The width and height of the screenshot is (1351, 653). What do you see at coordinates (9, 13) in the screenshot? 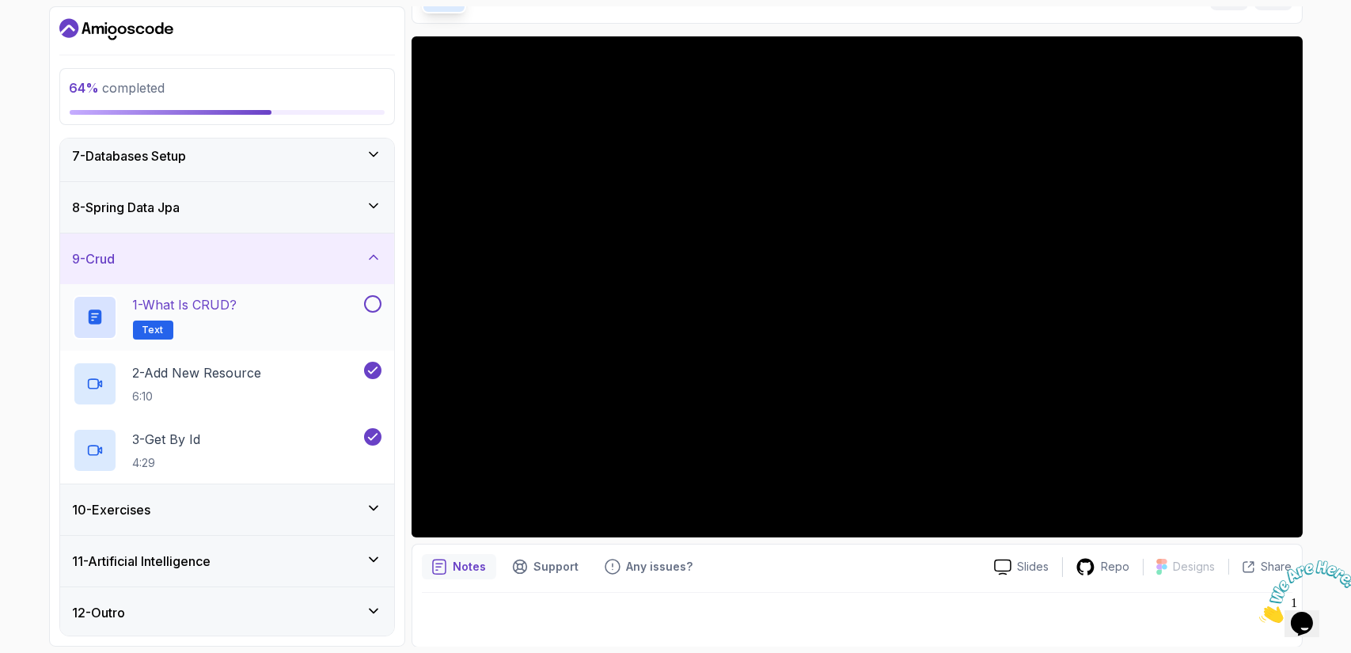
I see `span: 1` at bounding box center [9, 13].